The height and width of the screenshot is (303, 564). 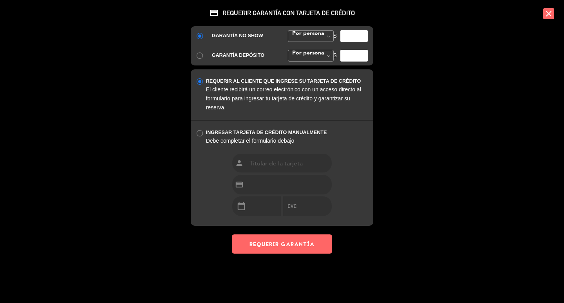 I want to click on i: close, so click(x=549, y=14).